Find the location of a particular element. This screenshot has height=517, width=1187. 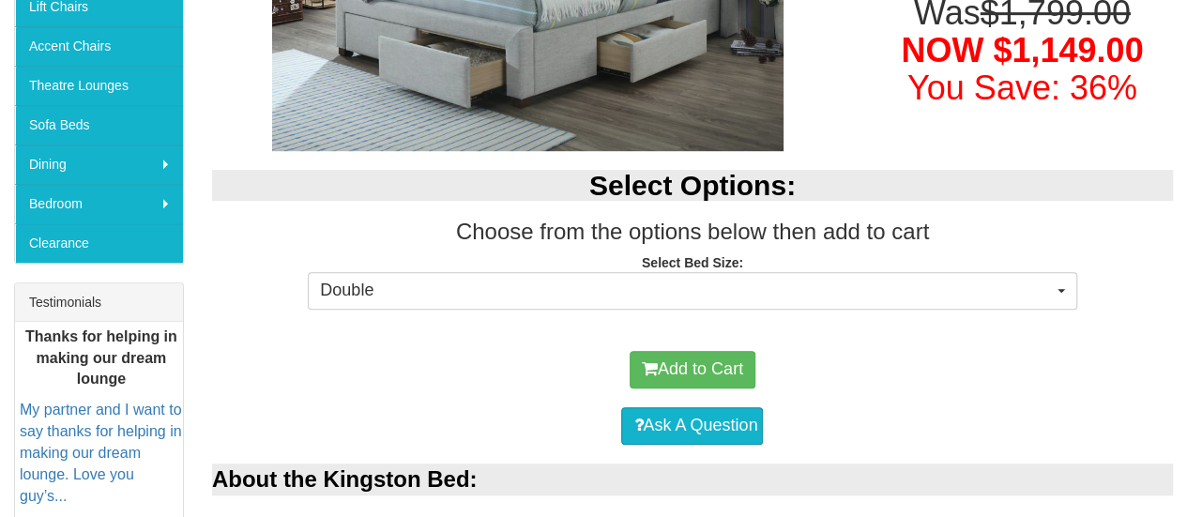

a: Accent Chairs is located at coordinates (99, 46).